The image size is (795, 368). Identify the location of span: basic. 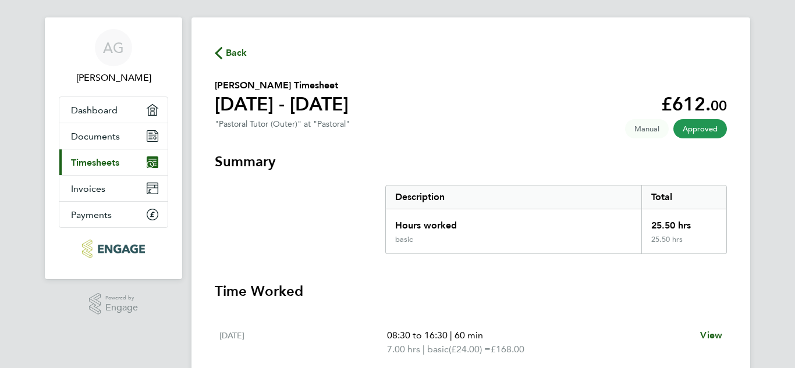
(438, 350).